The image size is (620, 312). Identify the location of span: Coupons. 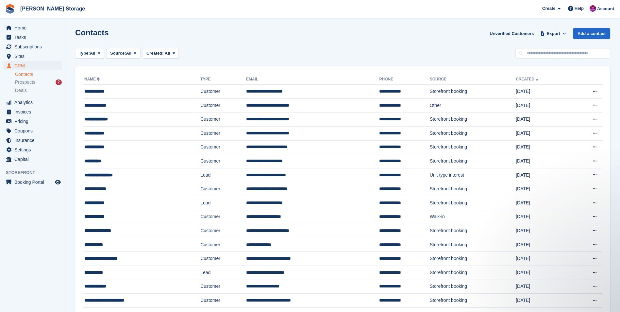
(34, 131).